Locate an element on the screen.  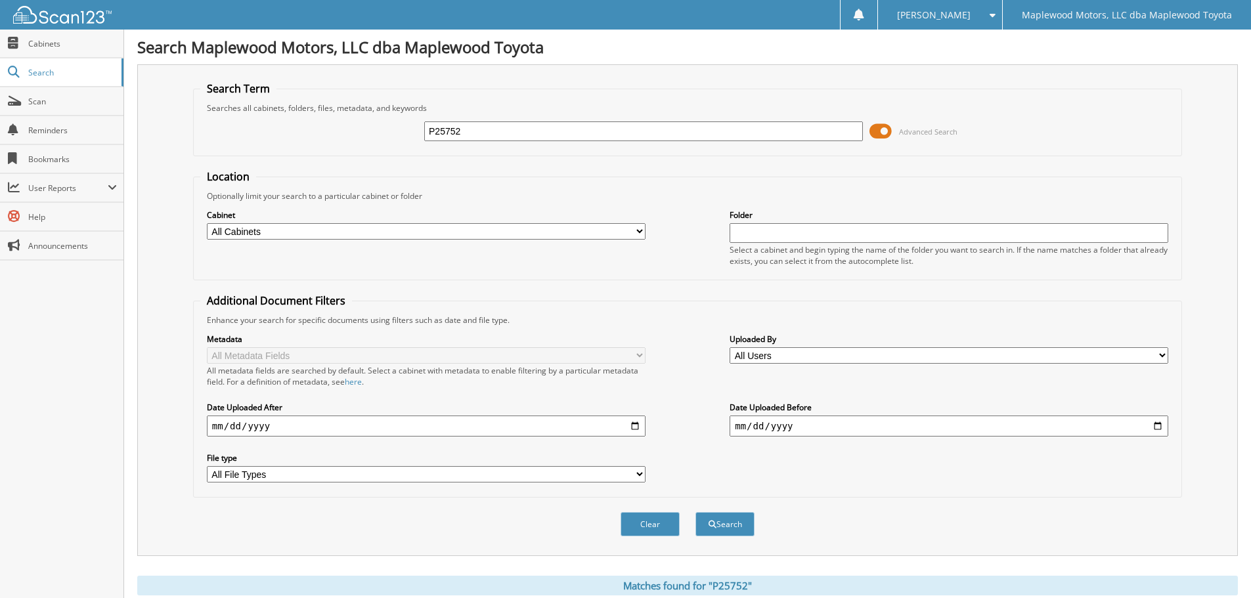
div: Optionally limit your search to a particular cabinet or folder is located at coordinates (688, 196).